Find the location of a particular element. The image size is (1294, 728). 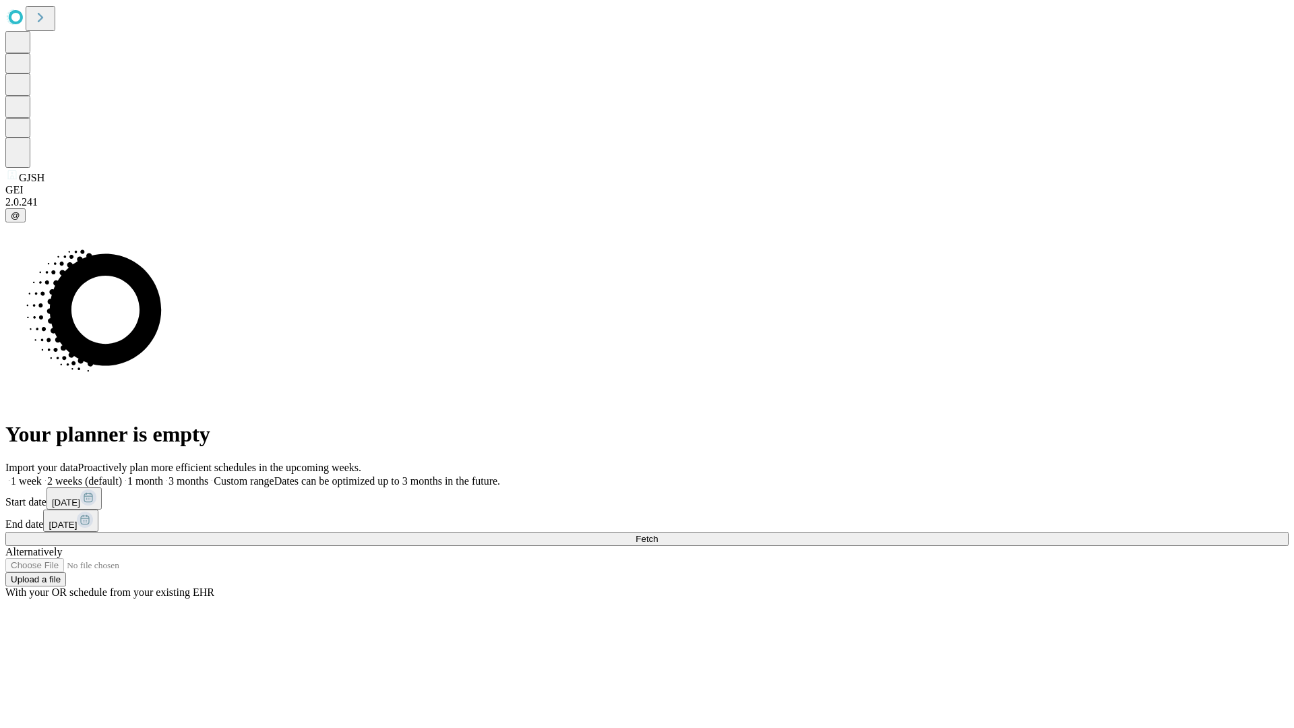

span: 2 weeks (default) is located at coordinates (84, 480).